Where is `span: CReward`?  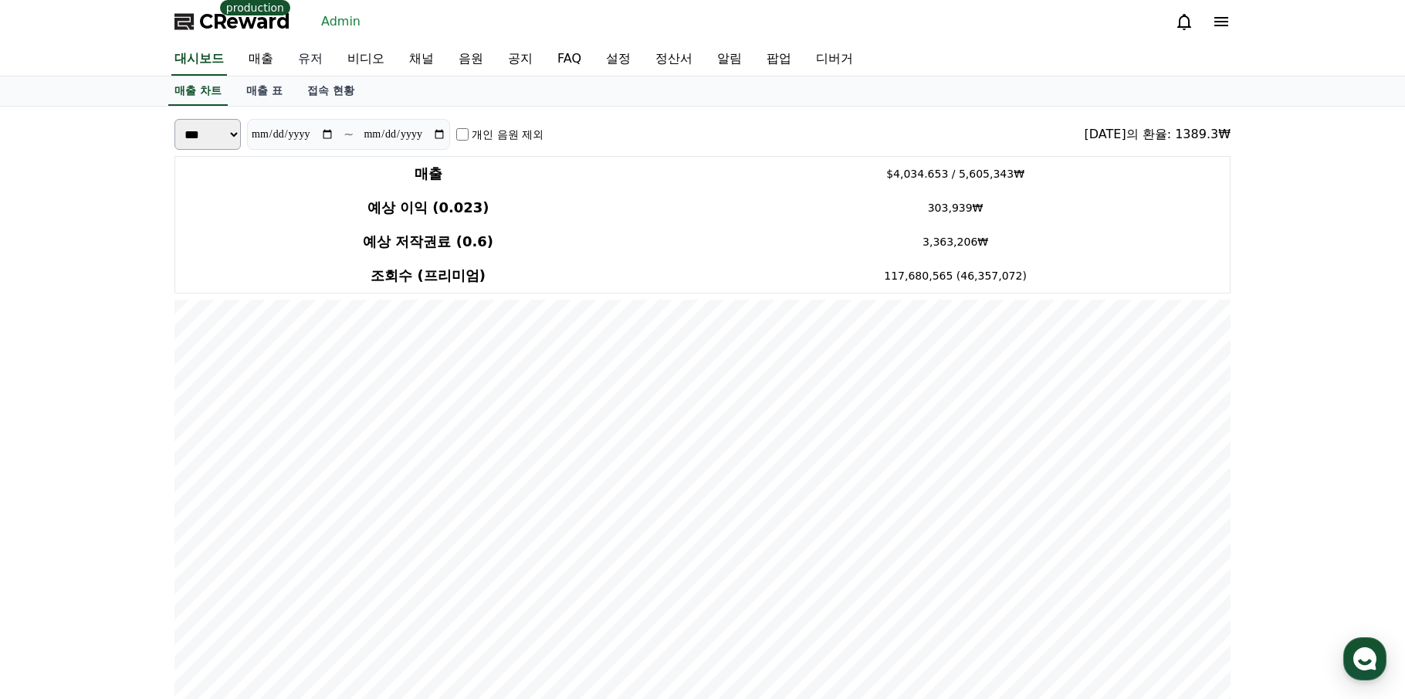 span: CReward is located at coordinates (245, 22).